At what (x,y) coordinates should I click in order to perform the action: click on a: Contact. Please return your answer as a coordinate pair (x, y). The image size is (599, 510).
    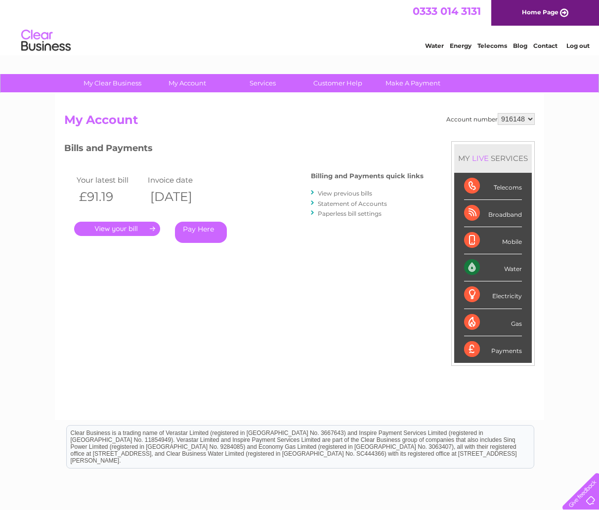
    Looking at the image, I should click on (545, 45).